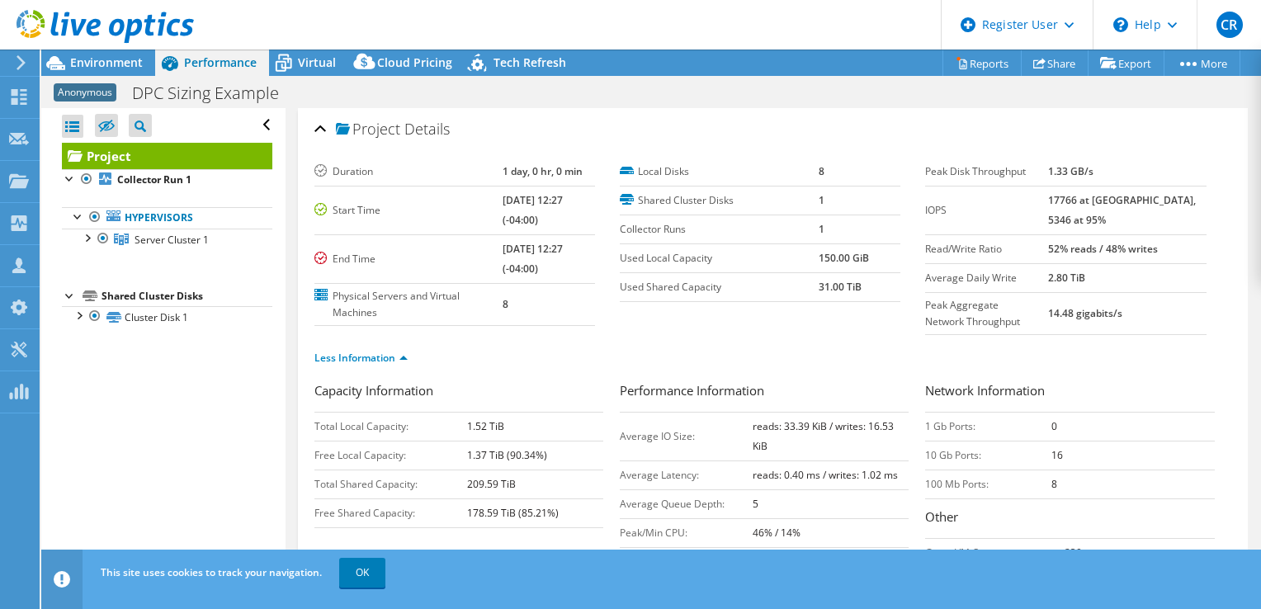  I want to click on a: Server Cluster 1, so click(167, 239).